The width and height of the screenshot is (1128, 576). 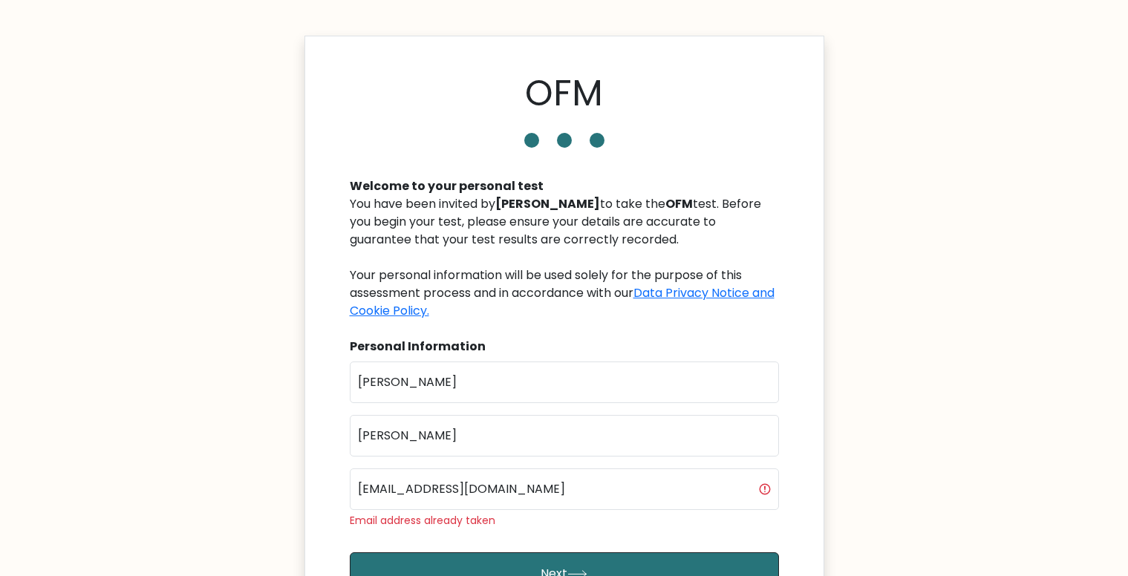 What do you see at coordinates (562, 302) in the screenshot?
I see `a: Data Privacy Notice and Cookie Policy.` at bounding box center [562, 302].